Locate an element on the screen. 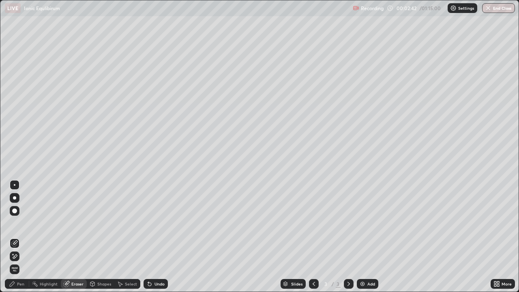  div: Highlight is located at coordinates (49, 284).